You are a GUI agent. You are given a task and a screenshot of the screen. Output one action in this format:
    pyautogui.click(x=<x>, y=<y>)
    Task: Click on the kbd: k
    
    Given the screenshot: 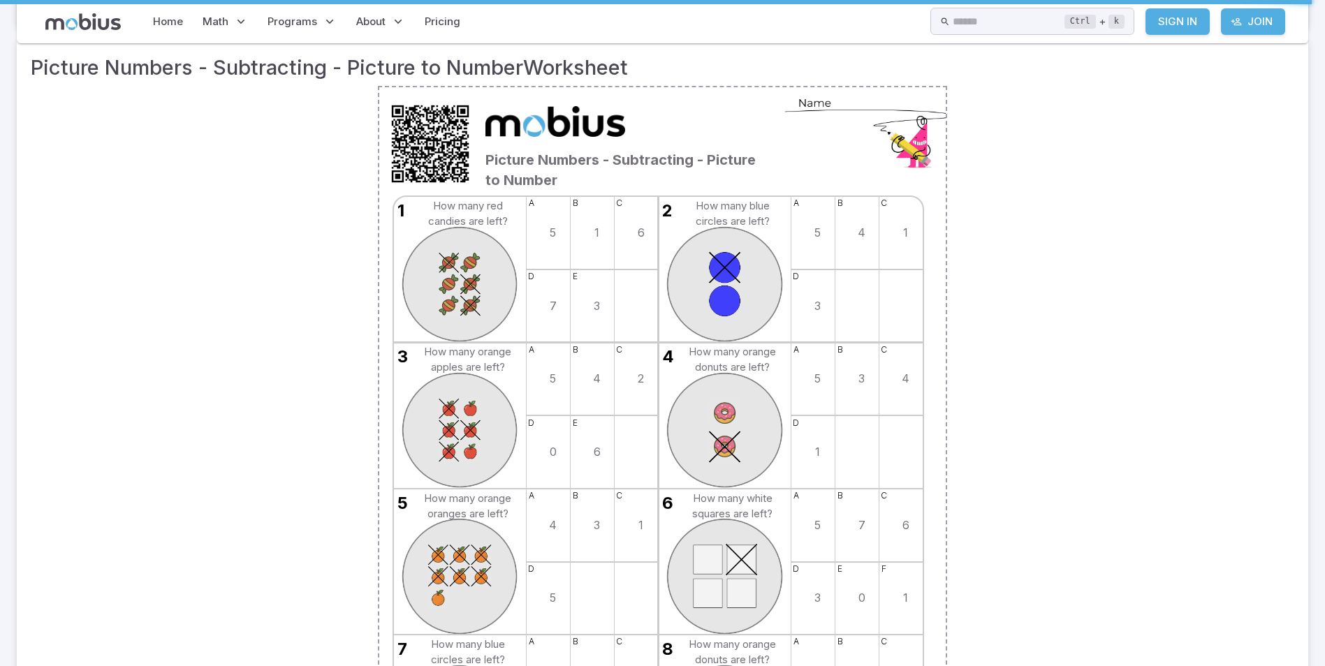 What is the action you would take?
    pyautogui.click(x=1116, y=22)
    